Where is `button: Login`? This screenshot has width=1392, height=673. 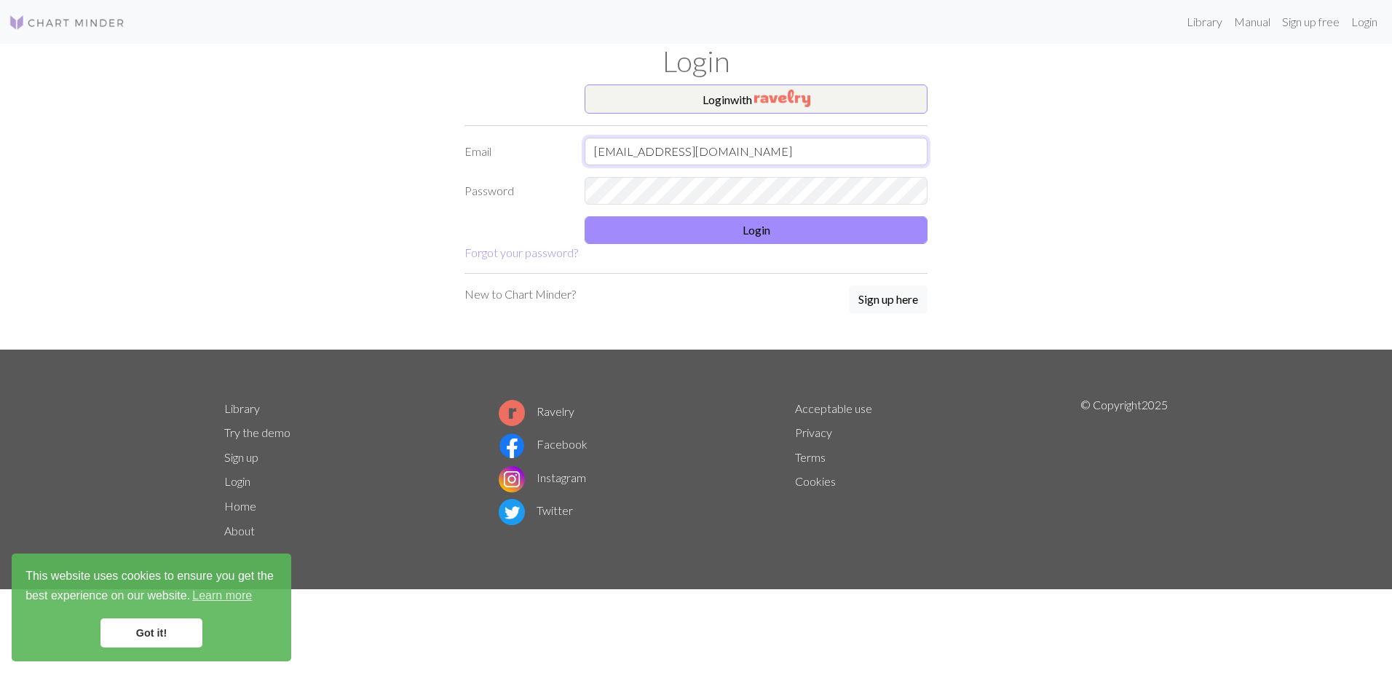 button: Login is located at coordinates (756, 230).